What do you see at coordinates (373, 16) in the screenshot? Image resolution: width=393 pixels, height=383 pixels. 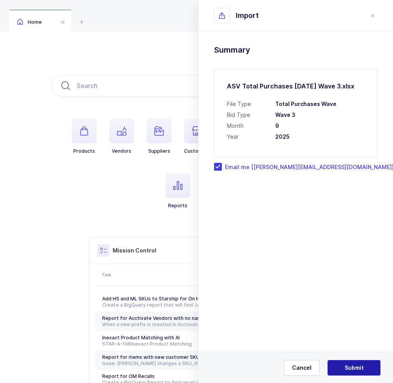 I see `button: close drawer` at bounding box center [373, 16].